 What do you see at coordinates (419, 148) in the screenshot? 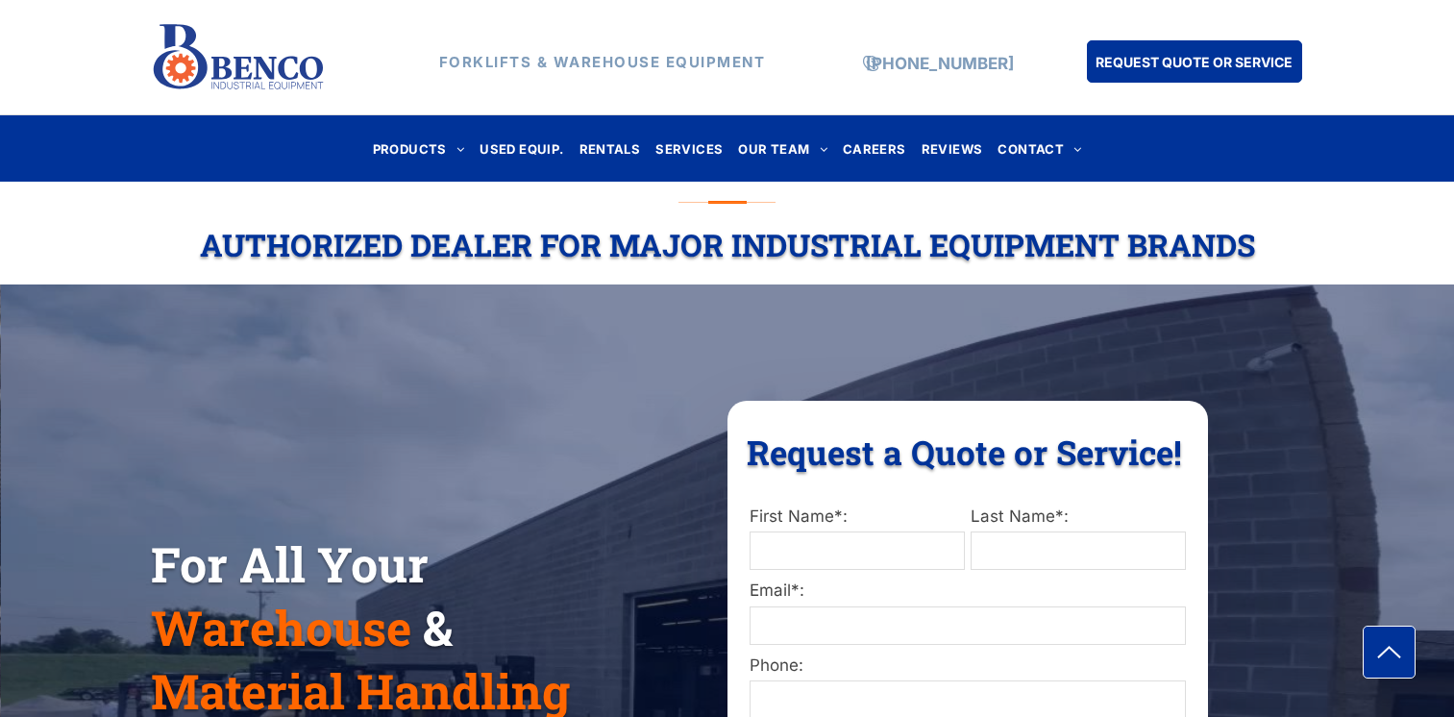
I see `a: PRODUCTS` at bounding box center [419, 148].